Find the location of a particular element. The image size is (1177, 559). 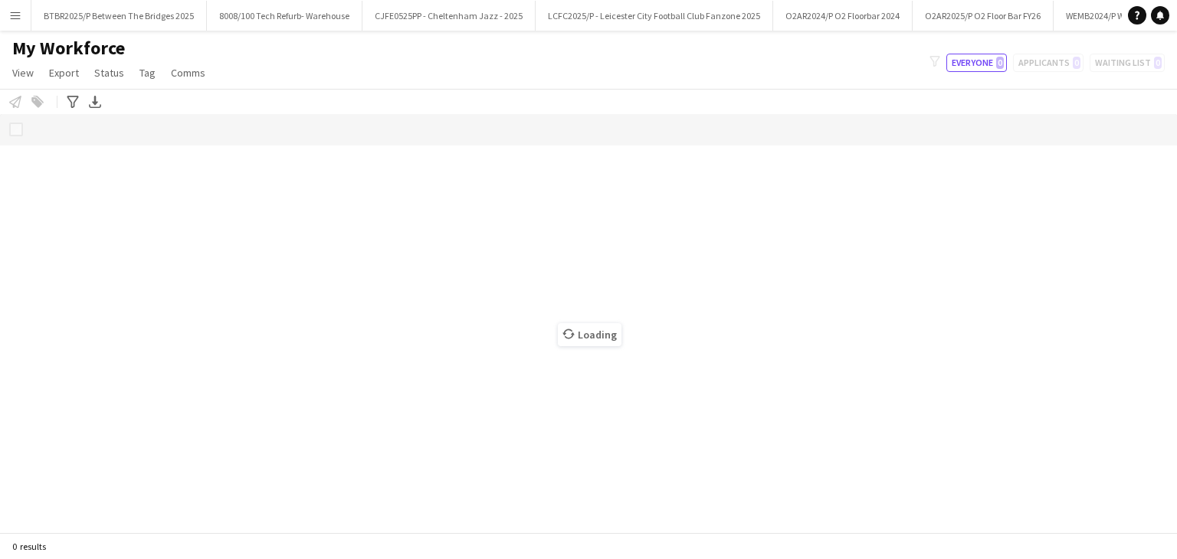

span: View is located at coordinates (23, 73).